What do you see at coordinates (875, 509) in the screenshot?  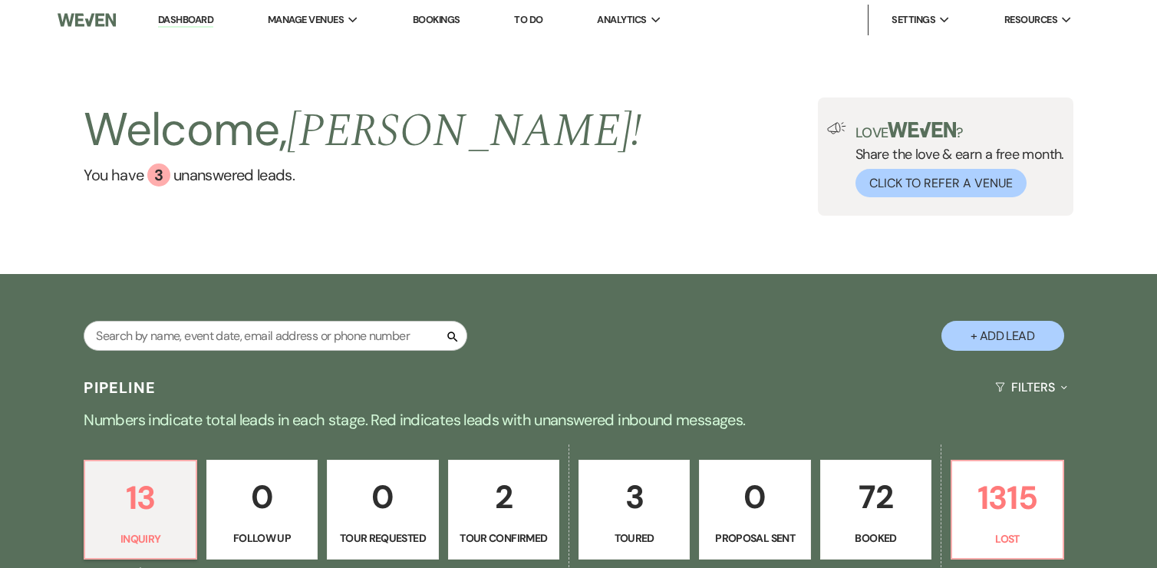 I see `a: 72Booked` at bounding box center [875, 509].